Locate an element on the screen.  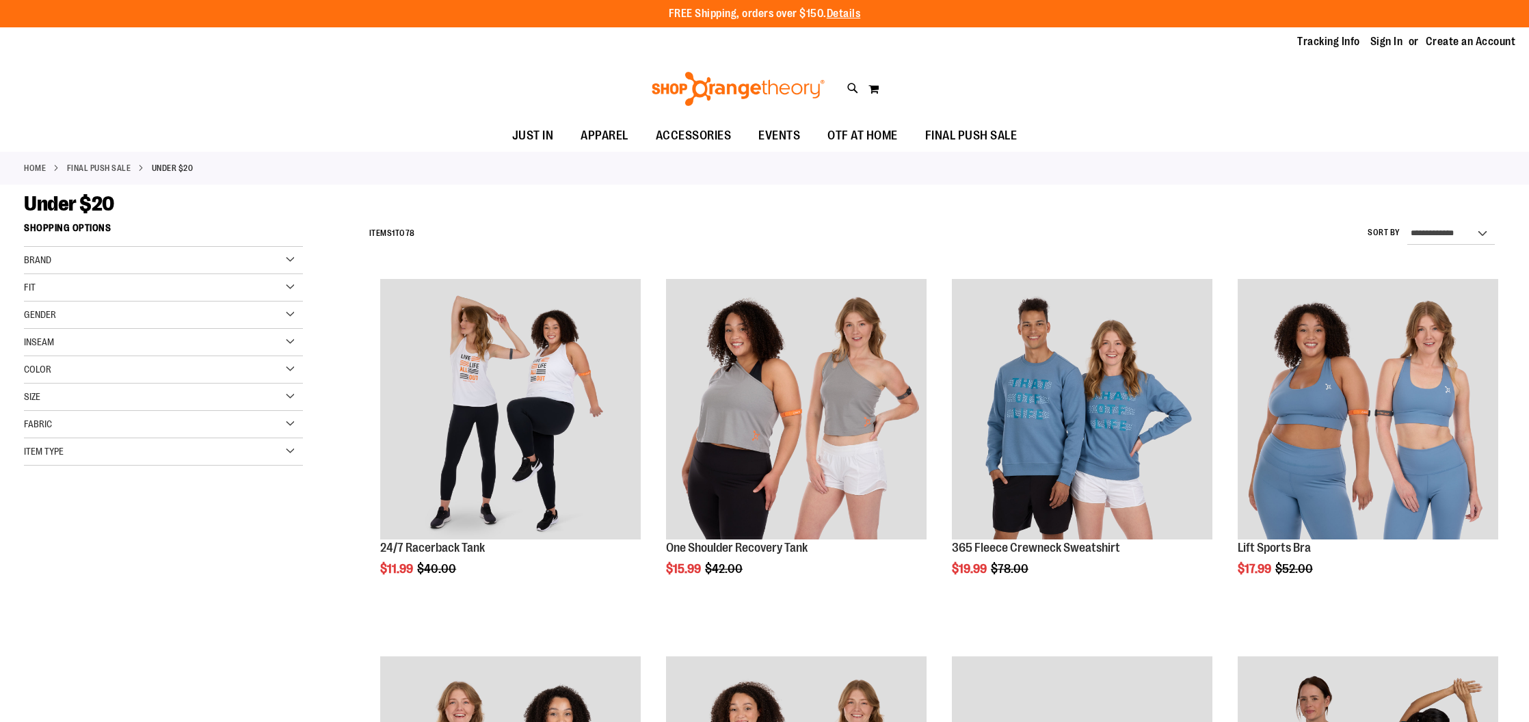
img: Main of 2024 Covention Lift Sports Bra is located at coordinates (1367, 409).